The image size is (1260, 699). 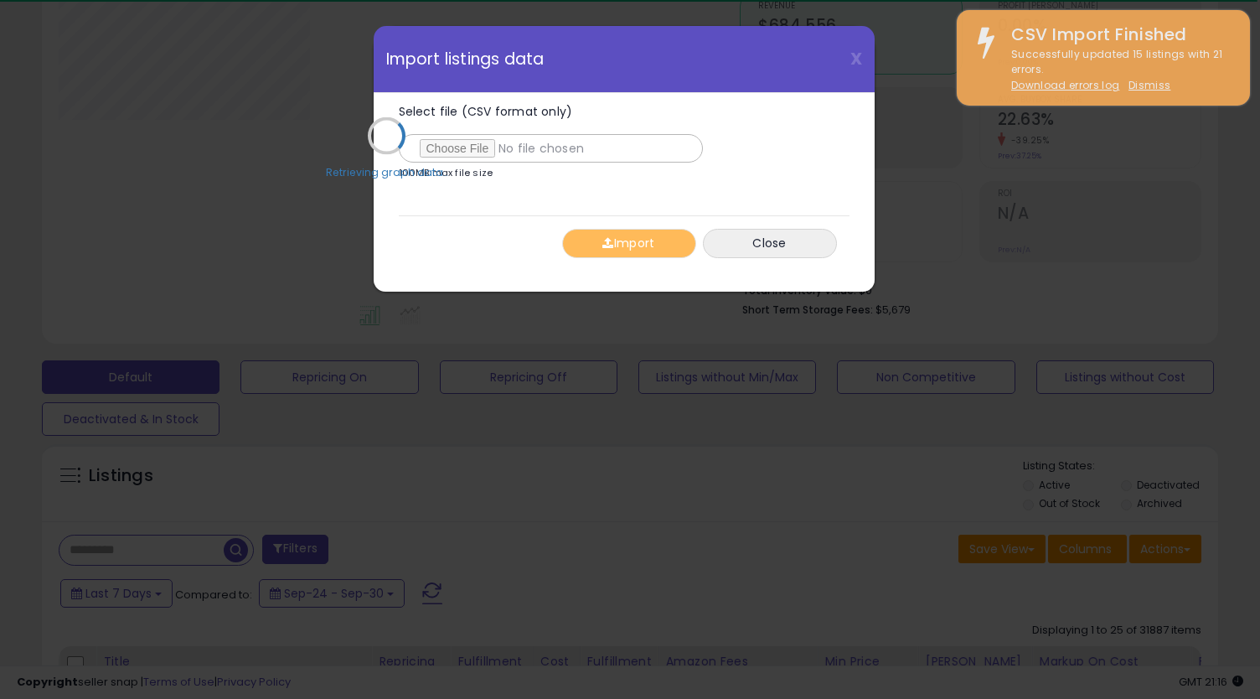 What do you see at coordinates (1065, 85) in the screenshot?
I see `a: Download errors log` at bounding box center [1065, 85].